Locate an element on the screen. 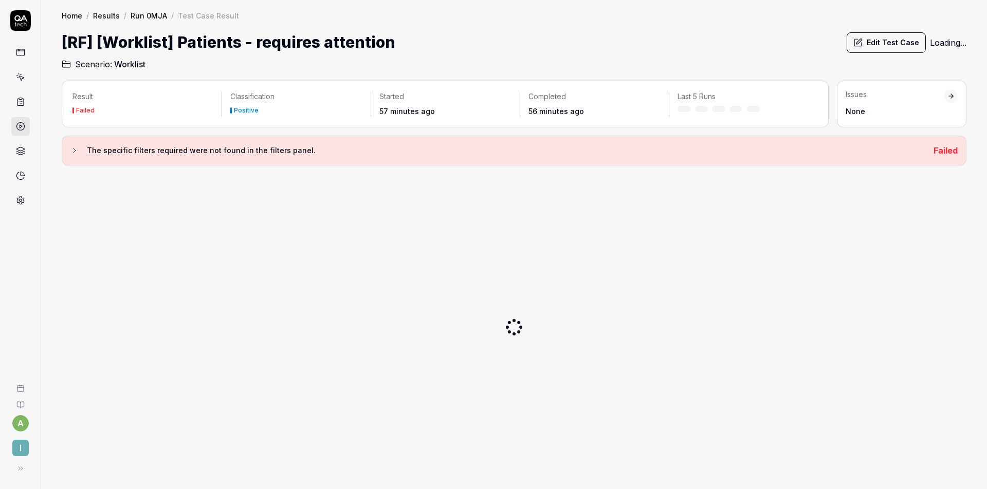 The width and height of the screenshot is (987, 489). a: Documentation is located at coordinates (20, 401).